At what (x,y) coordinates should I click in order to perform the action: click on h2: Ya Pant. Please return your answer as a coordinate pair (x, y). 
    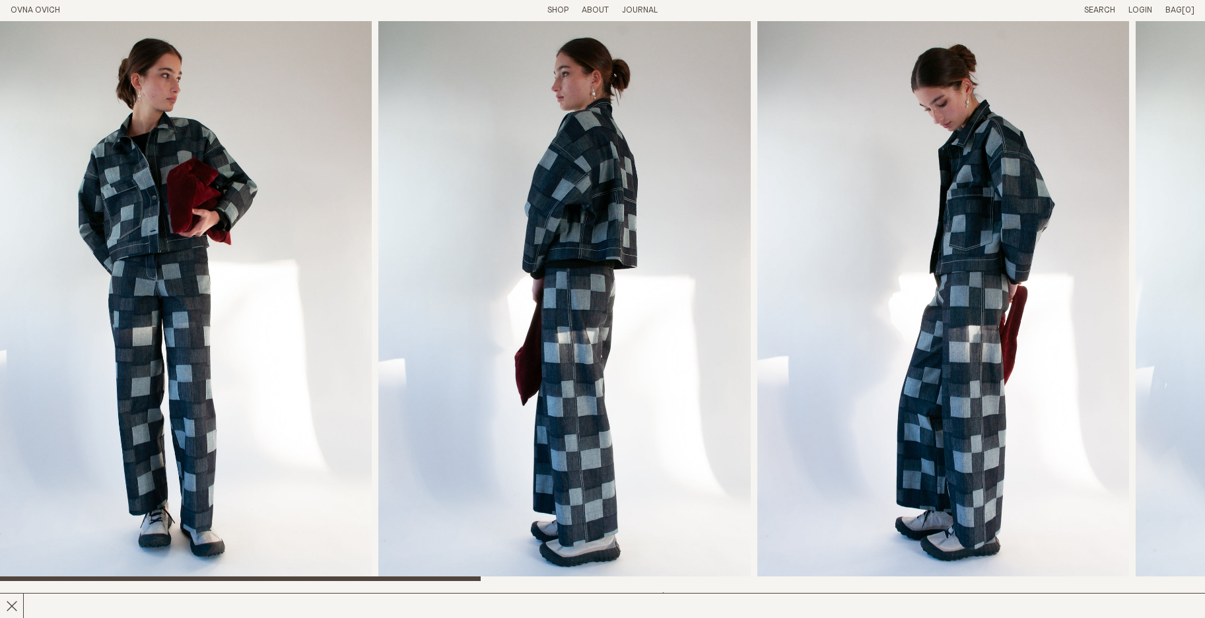
    Looking at the image, I should click on (154, 601).